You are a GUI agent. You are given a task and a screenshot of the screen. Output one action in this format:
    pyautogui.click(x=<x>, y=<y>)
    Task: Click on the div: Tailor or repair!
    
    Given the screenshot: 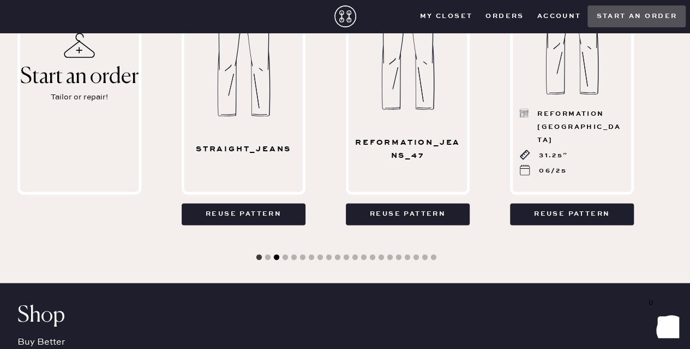 What is the action you would take?
    pyautogui.click(x=79, y=97)
    